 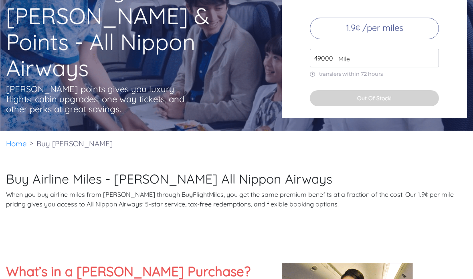 I want to click on p: transfers within 72 hours, so click(x=374, y=74).